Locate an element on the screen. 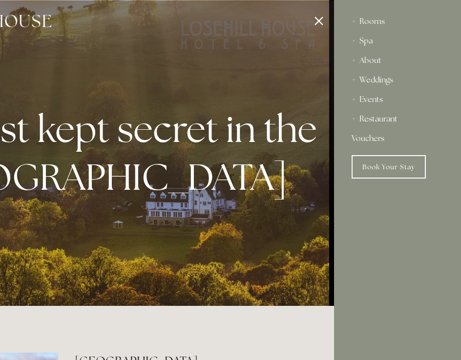  div: Rooms is located at coordinates (397, 21).